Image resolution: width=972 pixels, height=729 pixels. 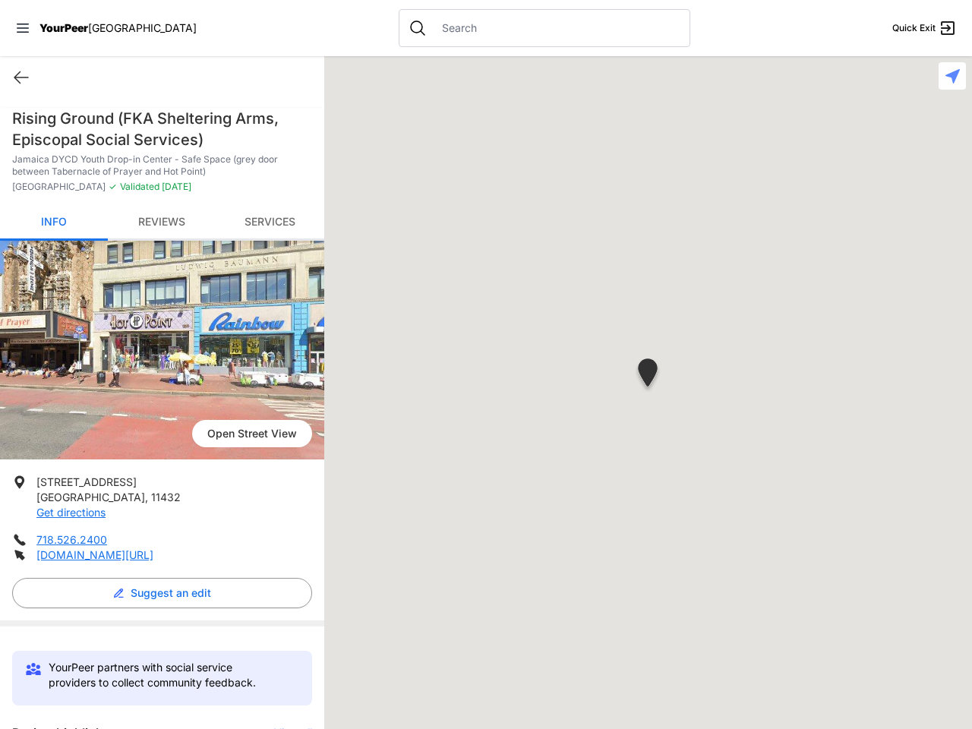 What do you see at coordinates (252, 434) in the screenshot?
I see `span: Open Street View` at bounding box center [252, 434].